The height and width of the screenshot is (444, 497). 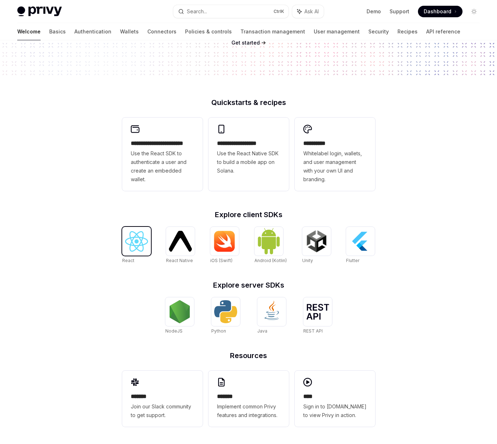 What do you see at coordinates (312, 12) in the screenshot?
I see `span: Ask AI` at bounding box center [312, 12].